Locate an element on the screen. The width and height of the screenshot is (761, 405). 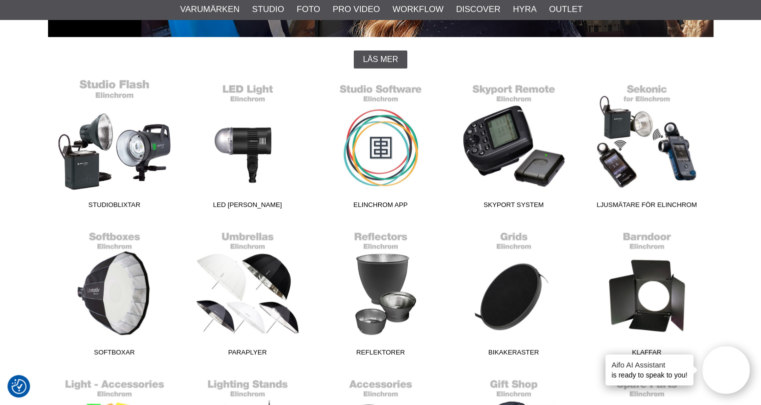
span: Skyport System is located at coordinates (514, 207).